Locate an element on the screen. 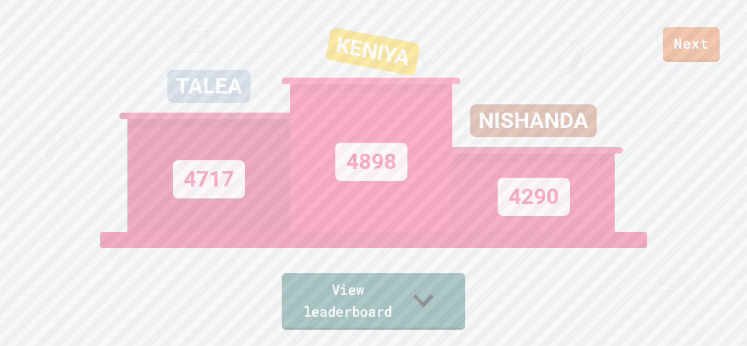 The height and width of the screenshot is (346, 747). a: View leaderboard is located at coordinates (373, 302).